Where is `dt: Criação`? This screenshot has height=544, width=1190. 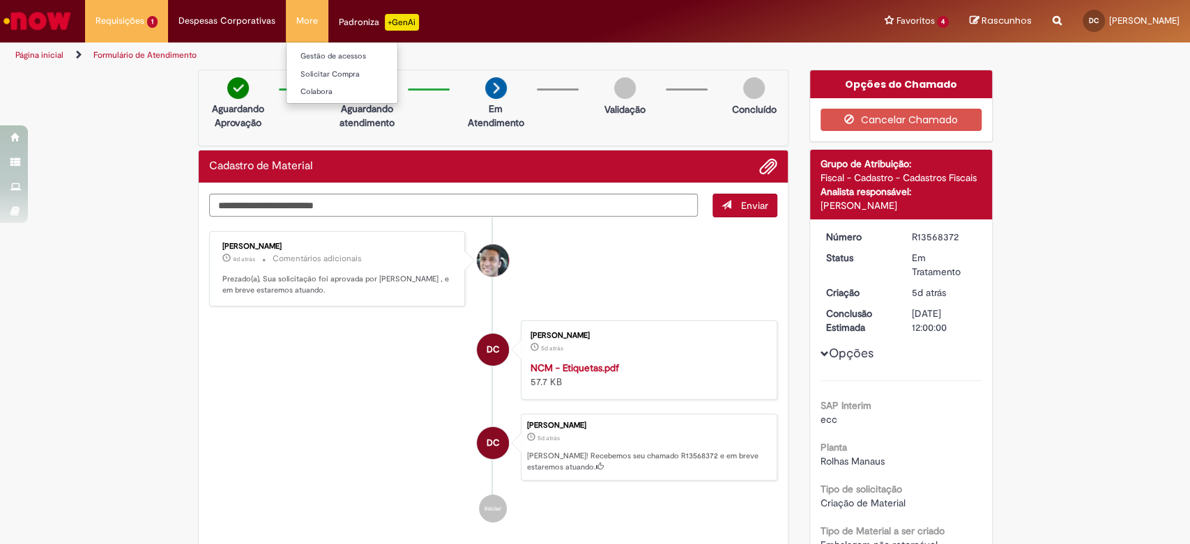
dt: Criação is located at coordinates (858, 293).